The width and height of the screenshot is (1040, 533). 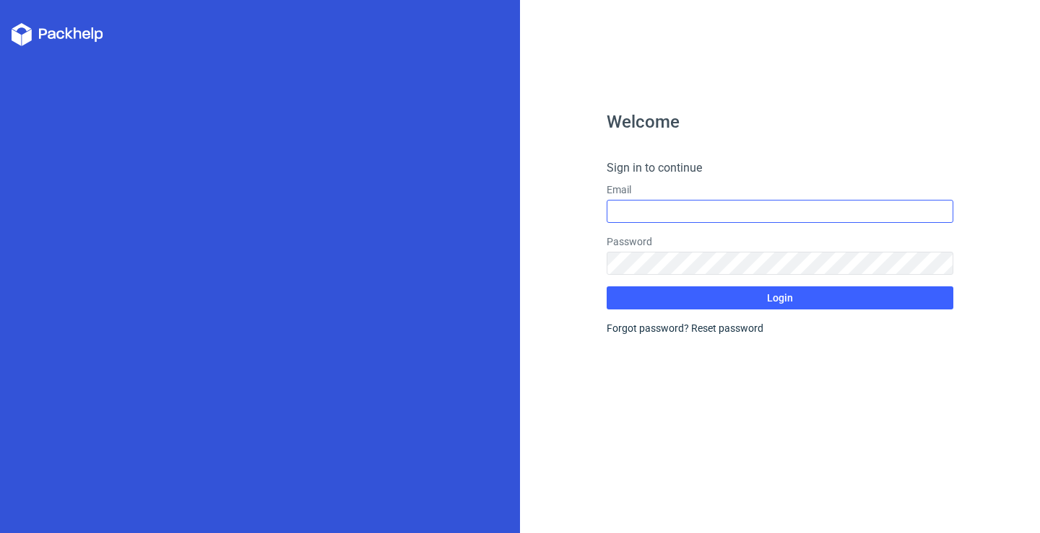 I want to click on label: Password, so click(x=780, y=242).